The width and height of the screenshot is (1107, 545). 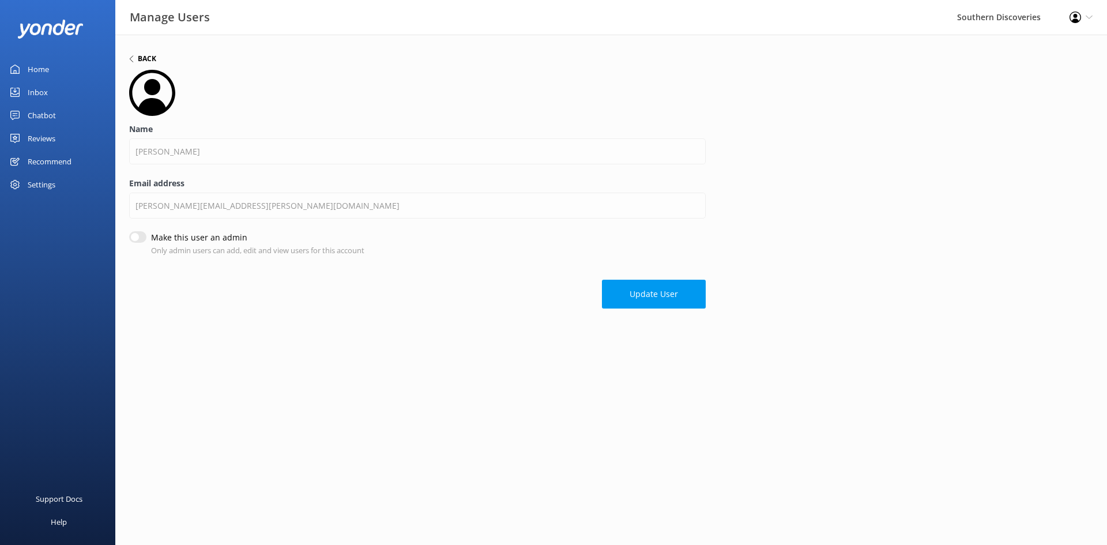 I want to click on button: Back, so click(x=142, y=59).